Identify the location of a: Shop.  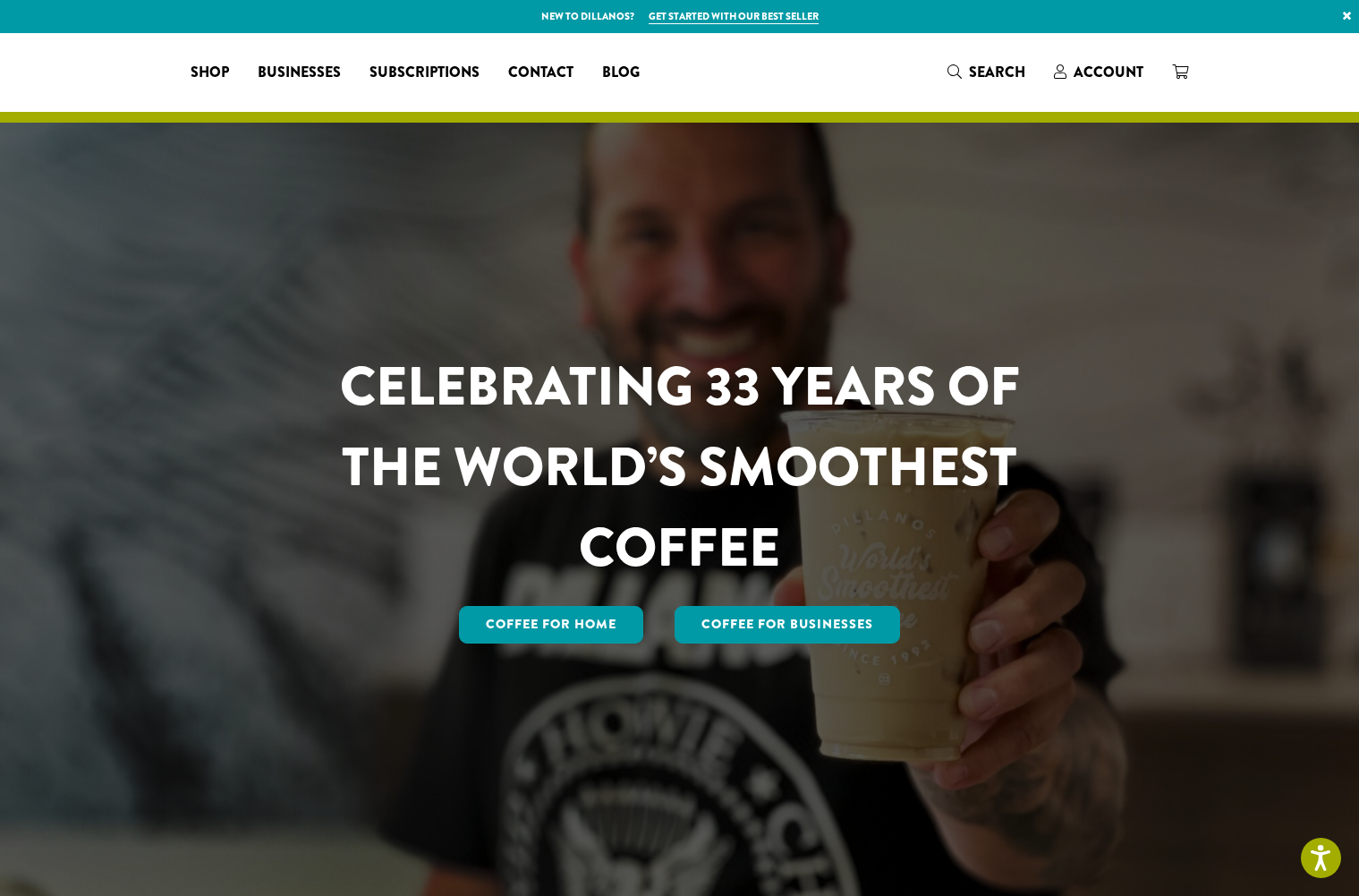
(209, 72).